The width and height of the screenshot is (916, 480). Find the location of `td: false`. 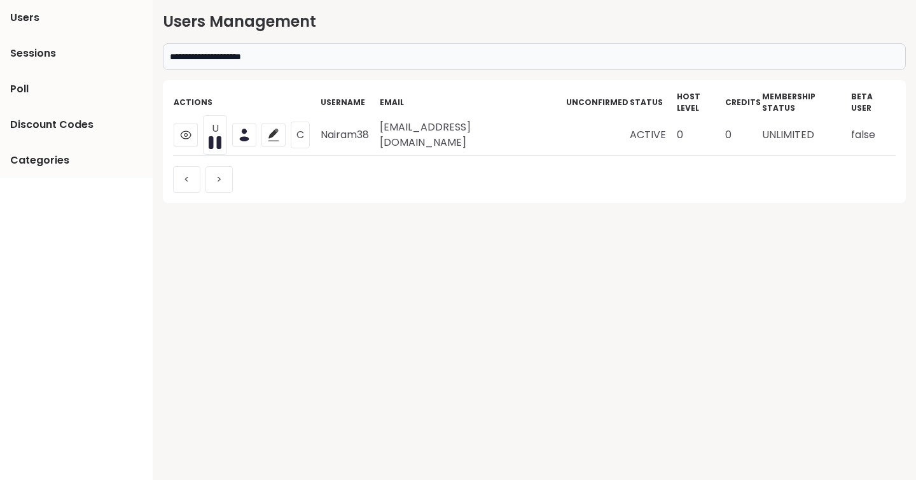

td: false is located at coordinates (873, 135).